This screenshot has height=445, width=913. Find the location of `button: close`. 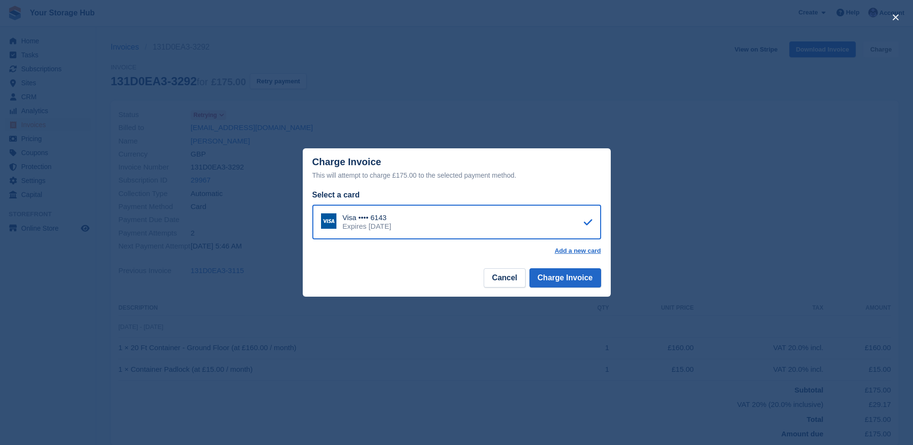

button: close is located at coordinates (896, 17).